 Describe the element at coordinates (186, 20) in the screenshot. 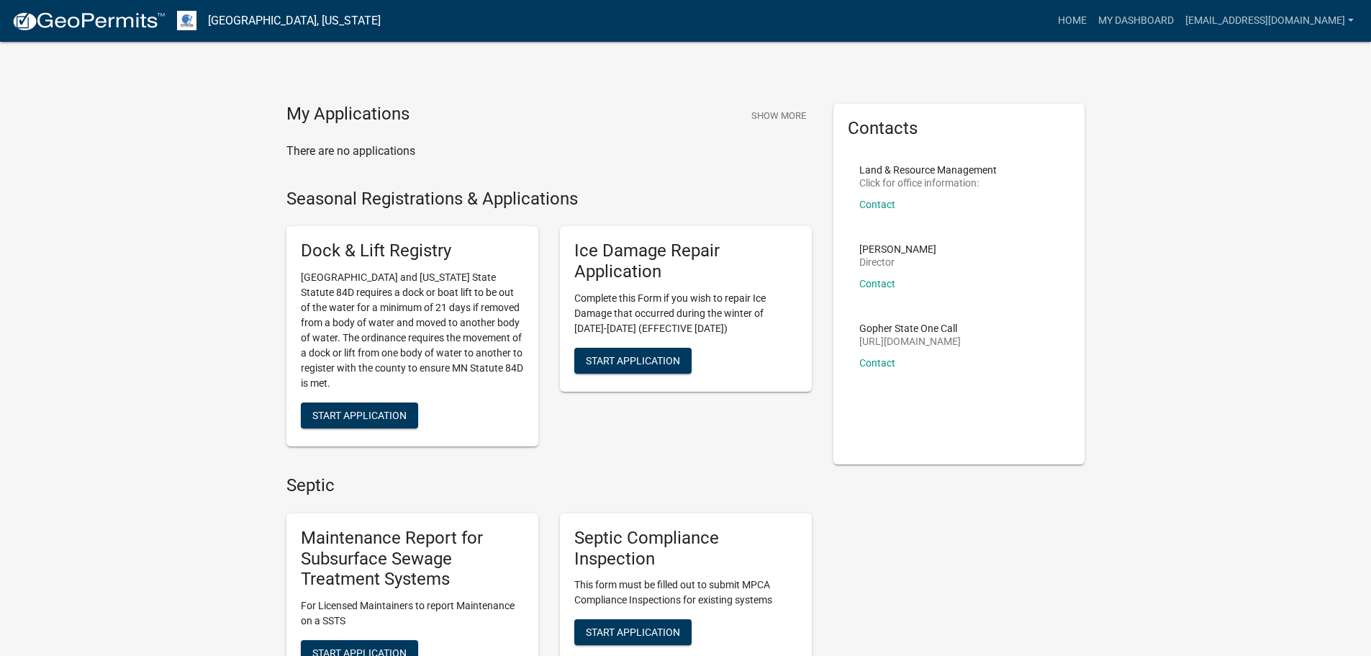

I see `img: Otter Tail County, Minnesota` at that location.